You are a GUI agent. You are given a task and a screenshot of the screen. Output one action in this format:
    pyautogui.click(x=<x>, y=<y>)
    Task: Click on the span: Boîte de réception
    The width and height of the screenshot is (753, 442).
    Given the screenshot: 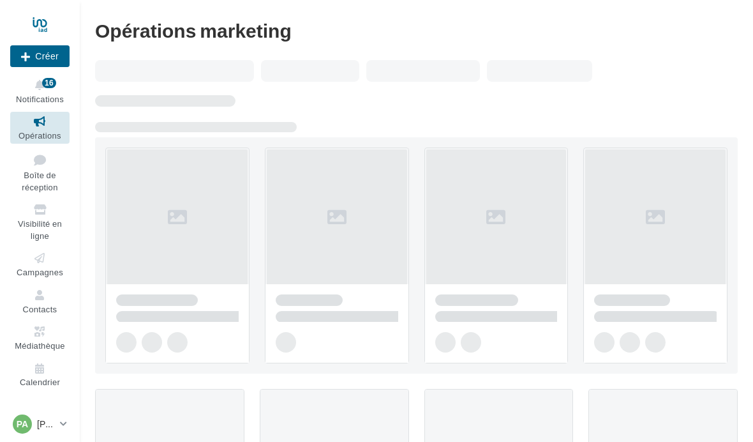 What is the action you would take?
    pyautogui.click(x=40, y=181)
    